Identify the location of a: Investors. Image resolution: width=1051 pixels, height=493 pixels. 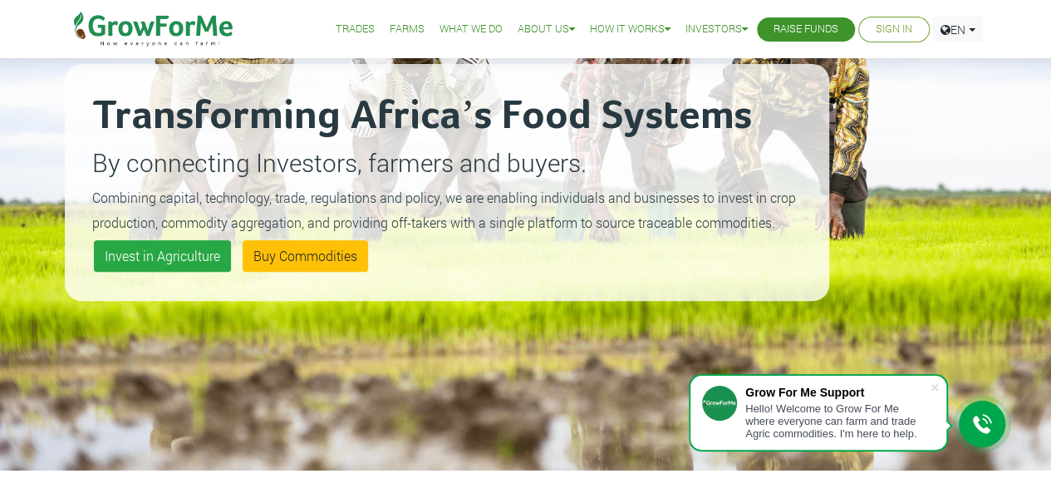
(716, 29).